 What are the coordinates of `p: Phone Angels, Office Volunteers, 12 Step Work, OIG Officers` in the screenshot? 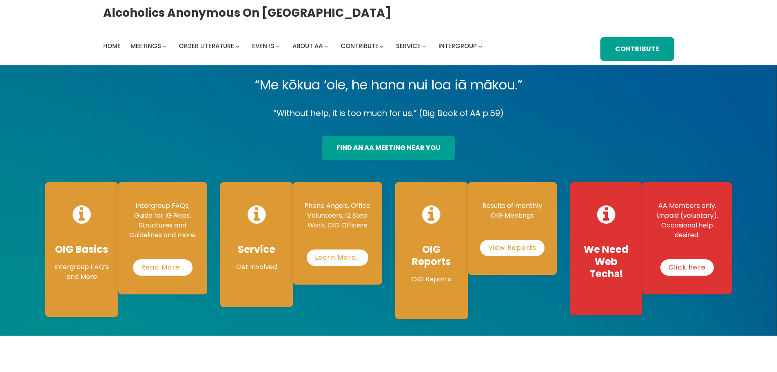 It's located at (337, 215).